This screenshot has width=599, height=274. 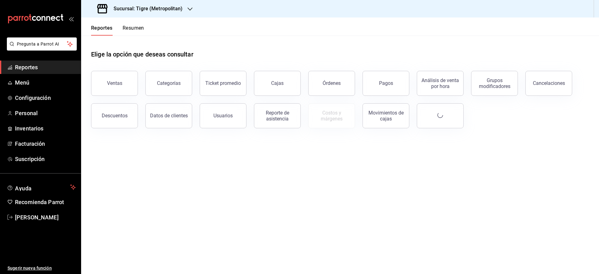 What do you see at coordinates (277, 116) in the screenshot?
I see `div: Reporte de asistencia` at bounding box center [277, 116].